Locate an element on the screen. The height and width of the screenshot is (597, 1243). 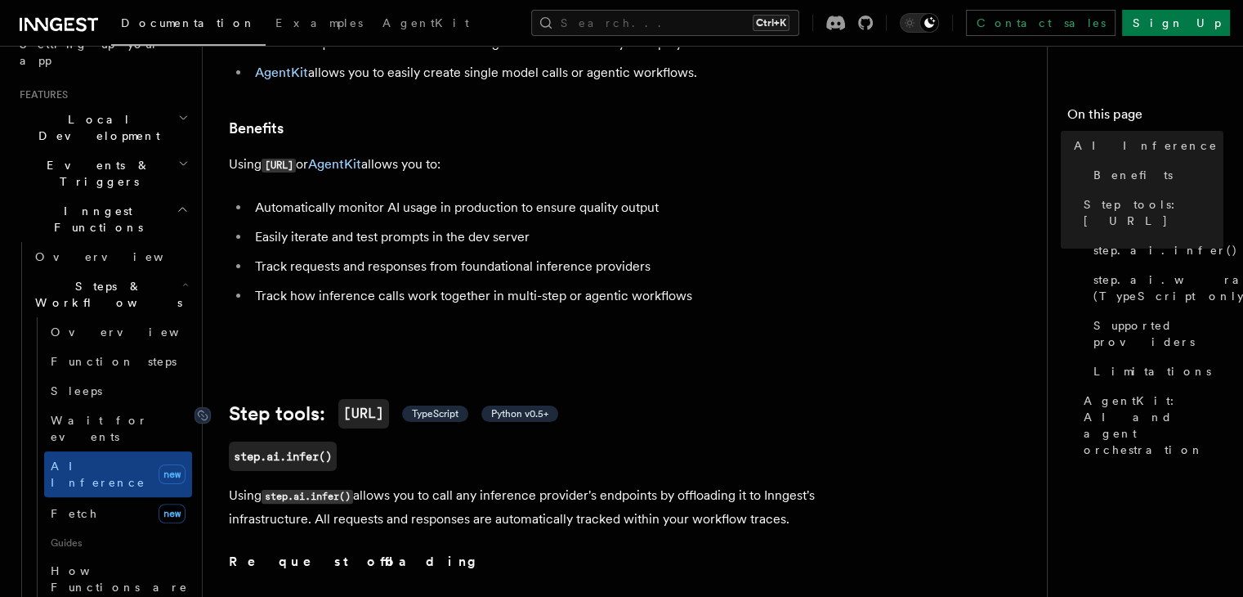
span: TypeScript is located at coordinates (435, 414).